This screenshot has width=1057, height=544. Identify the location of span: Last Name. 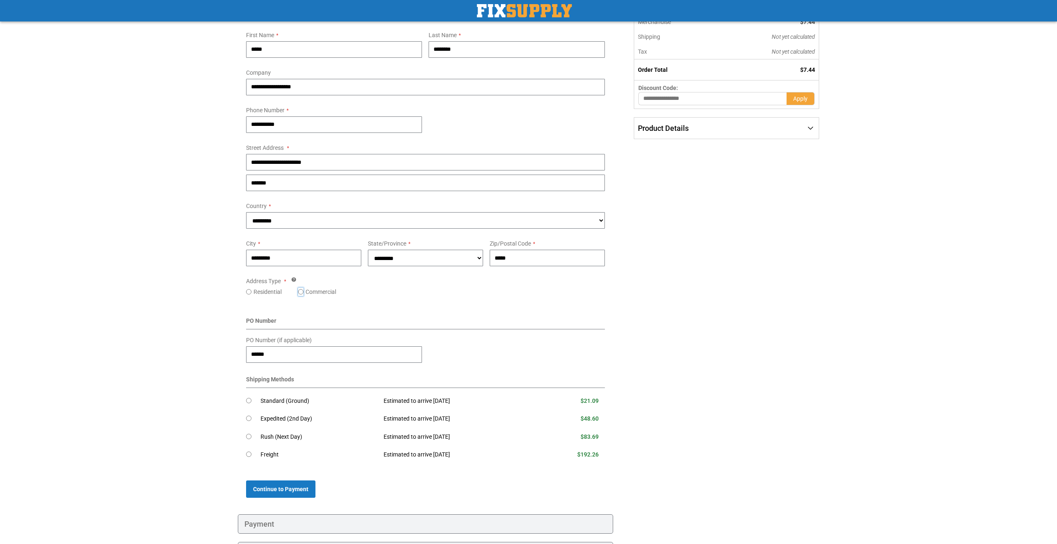
(443, 35).